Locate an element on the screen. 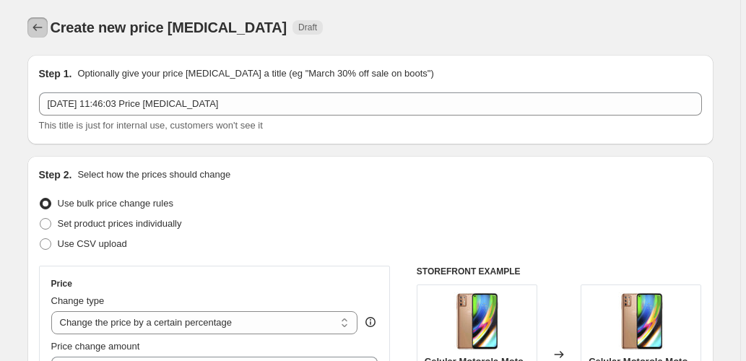  h2: Step 1. is located at coordinates (56, 74).